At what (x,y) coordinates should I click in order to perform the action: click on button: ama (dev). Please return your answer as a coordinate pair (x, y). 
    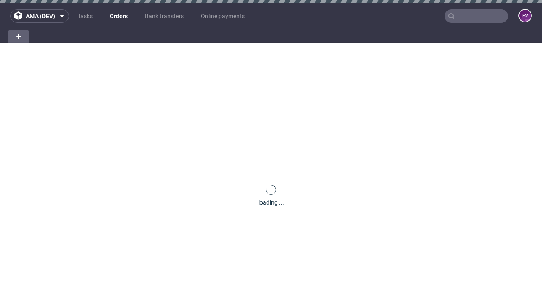
    Looking at the image, I should click on (39, 16).